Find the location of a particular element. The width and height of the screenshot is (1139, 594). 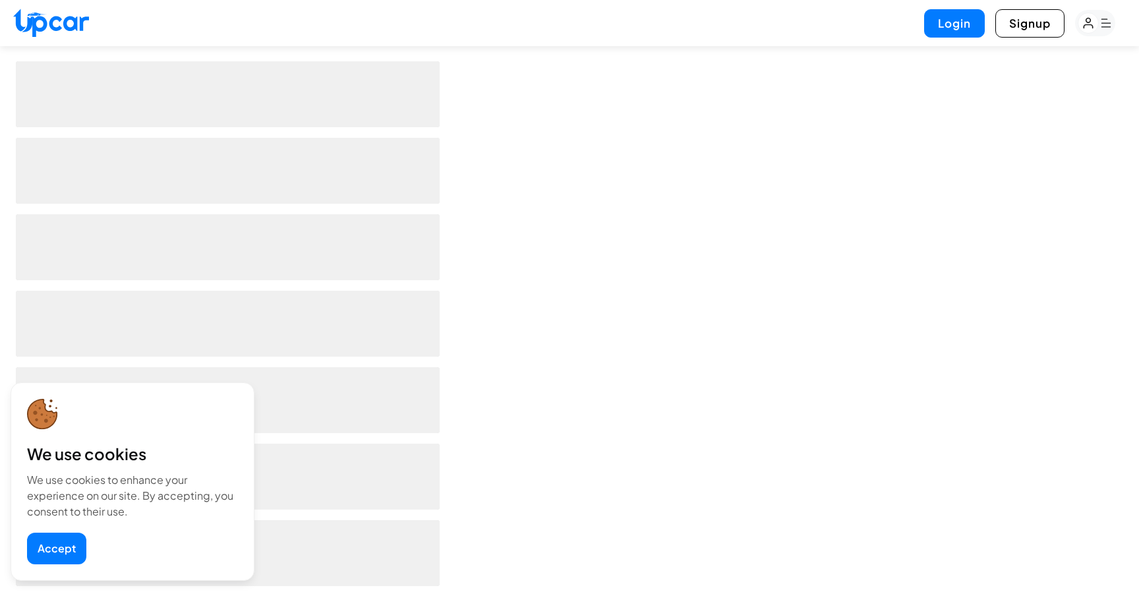

button: Signup is located at coordinates (1030, 23).